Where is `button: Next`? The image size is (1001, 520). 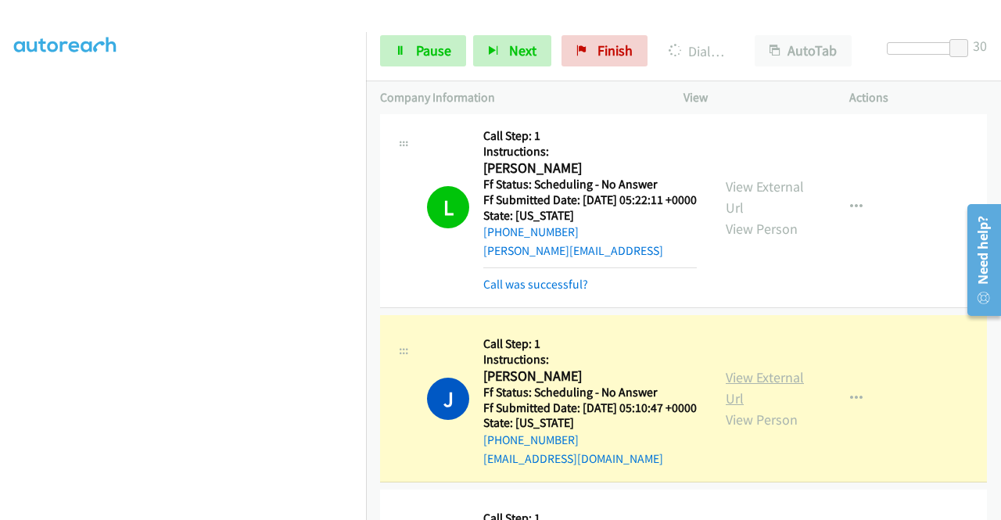
button: Next is located at coordinates (512, 51).